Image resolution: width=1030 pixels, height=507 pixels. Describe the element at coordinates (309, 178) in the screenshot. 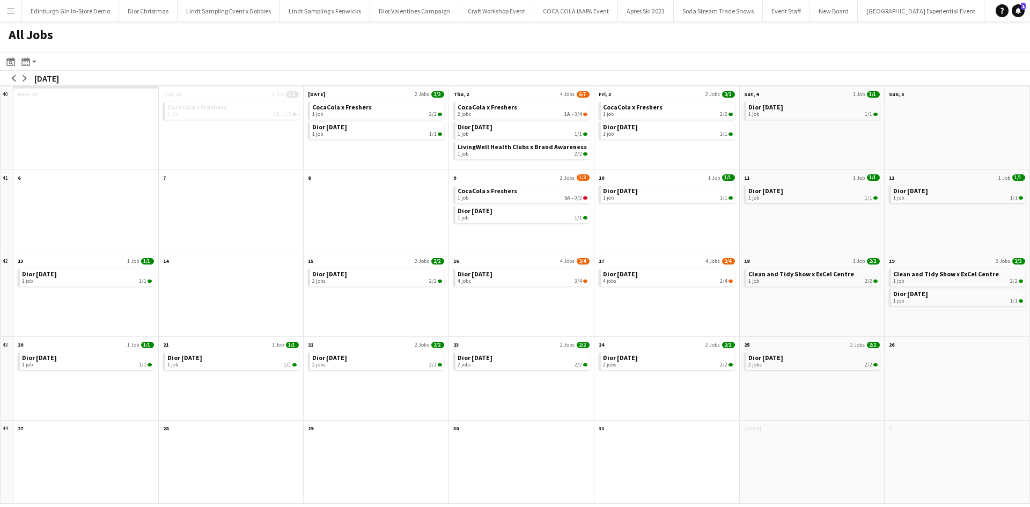

I see `span: 8` at that location.